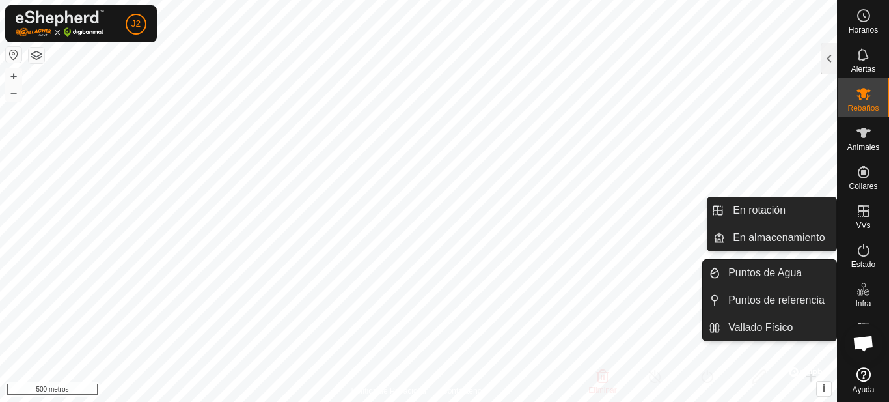 The image size is (889, 402). Describe the element at coordinates (863, 380) in the screenshot. I see `a: Ayuda` at that location.